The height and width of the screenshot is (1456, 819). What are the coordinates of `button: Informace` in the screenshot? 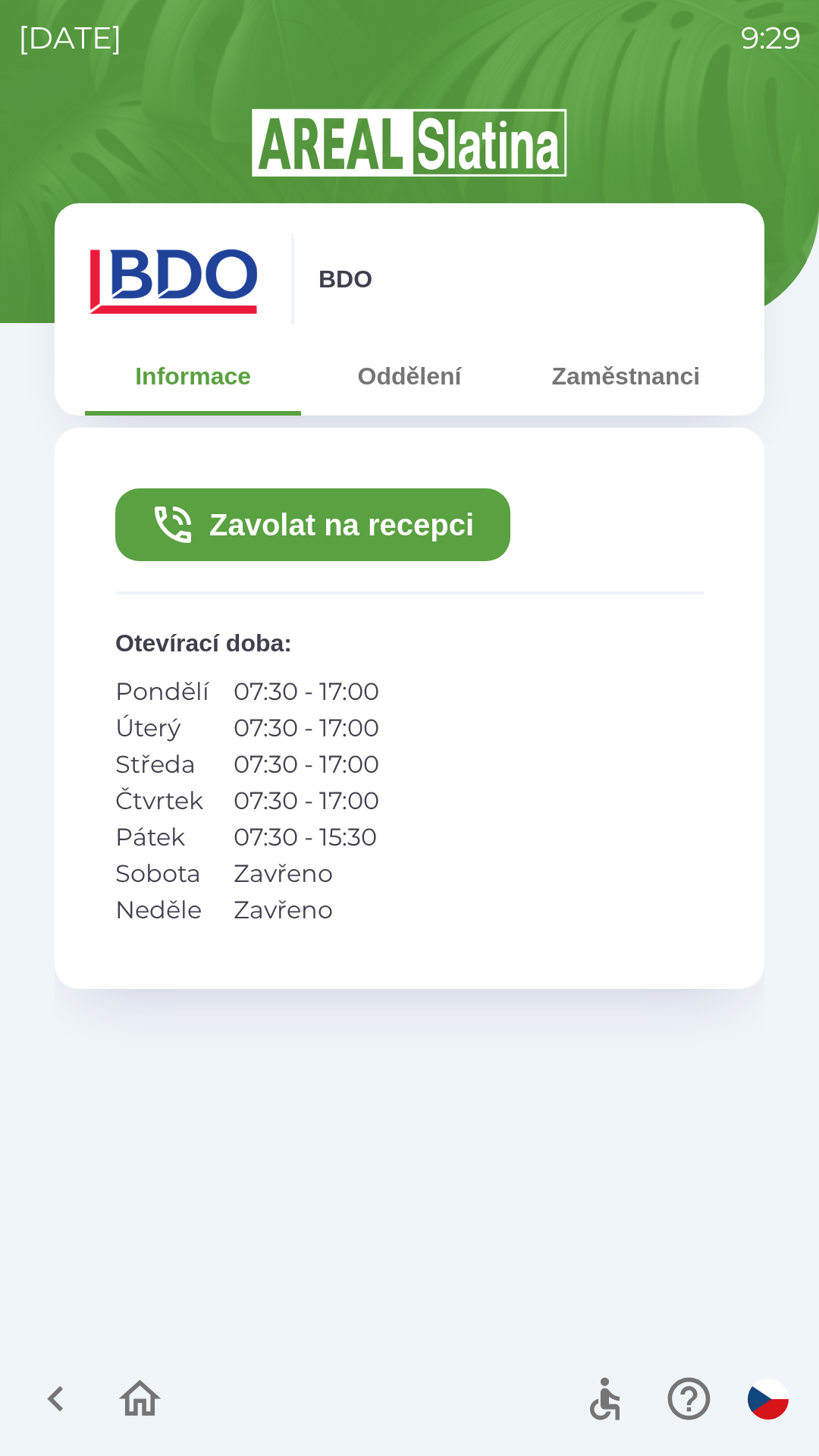 It's located at (193, 376).